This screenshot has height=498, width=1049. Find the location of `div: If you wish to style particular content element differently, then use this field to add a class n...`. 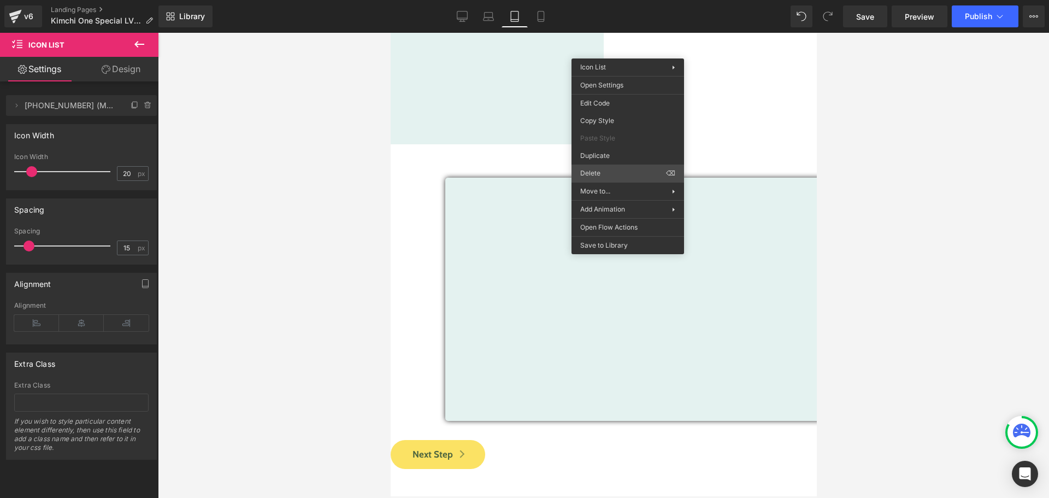

div: If you wish to style particular content element differently, then use this field to add a class n... is located at coordinates (81, 437).